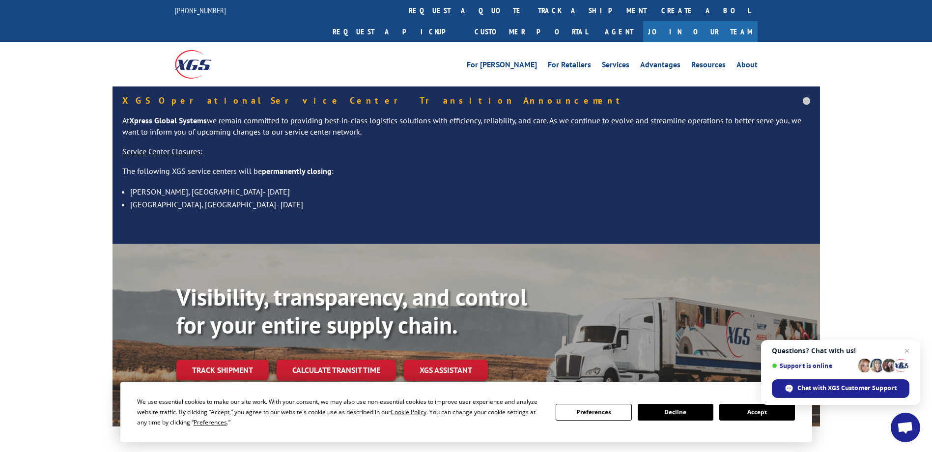 The height and width of the screenshot is (452, 932). I want to click on a: Agent, so click(619, 31).